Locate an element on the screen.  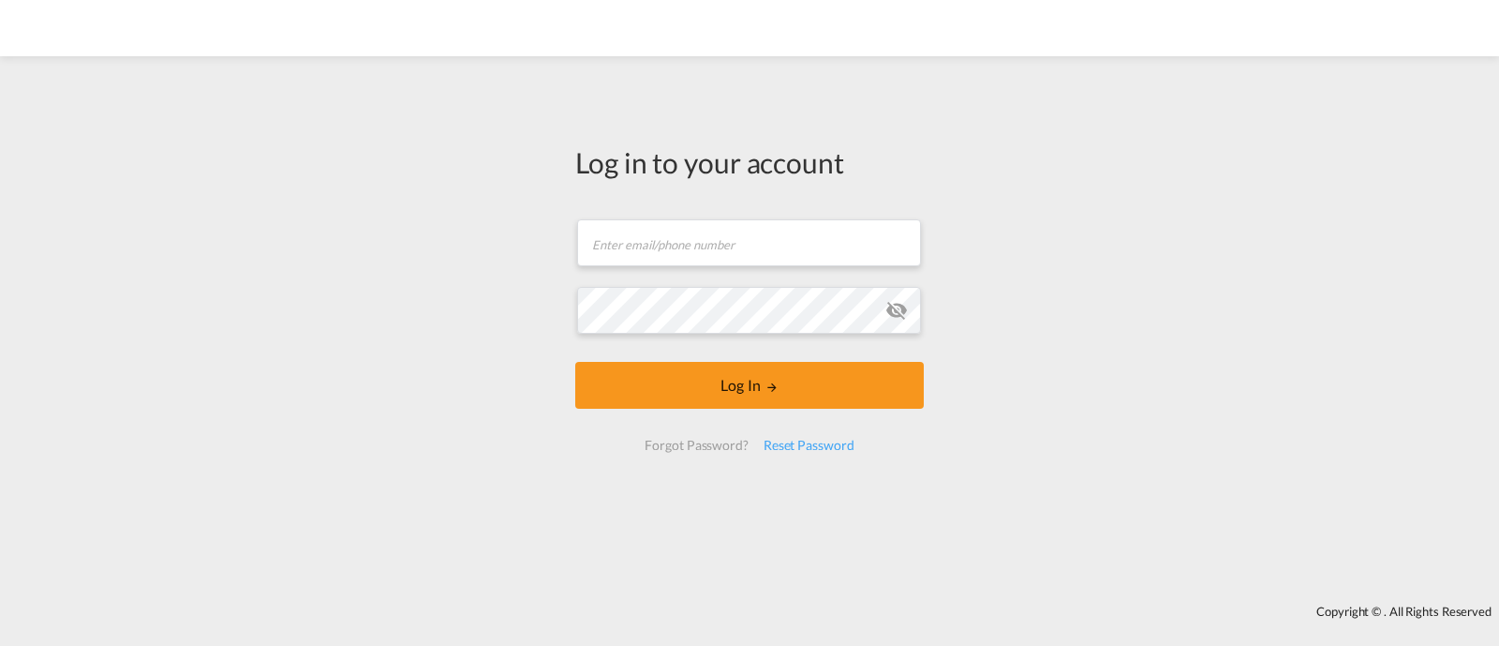
div: Log in to your account is located at coordinates (750, 162).